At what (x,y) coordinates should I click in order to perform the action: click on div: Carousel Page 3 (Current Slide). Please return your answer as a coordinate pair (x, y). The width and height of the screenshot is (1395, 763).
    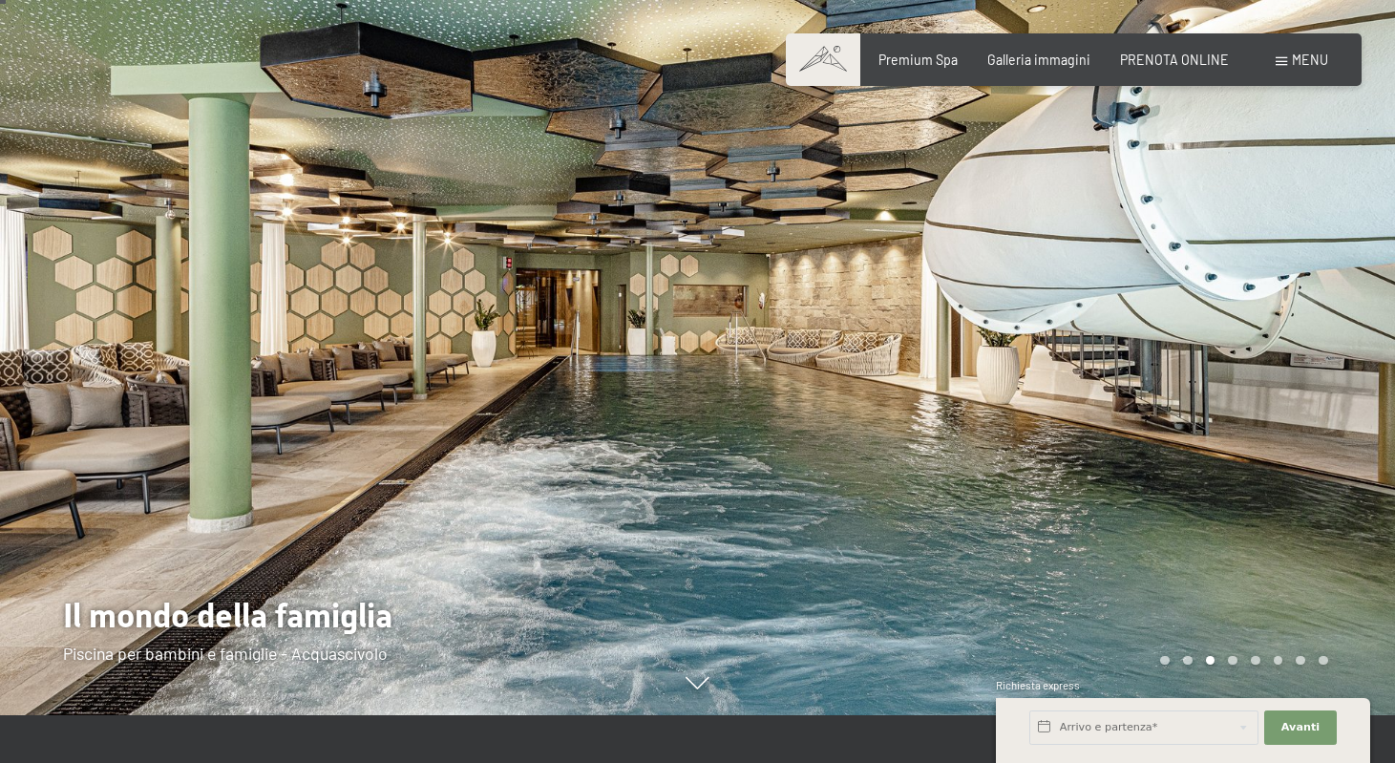
    Looking at the image, I should click on (1211, 661).